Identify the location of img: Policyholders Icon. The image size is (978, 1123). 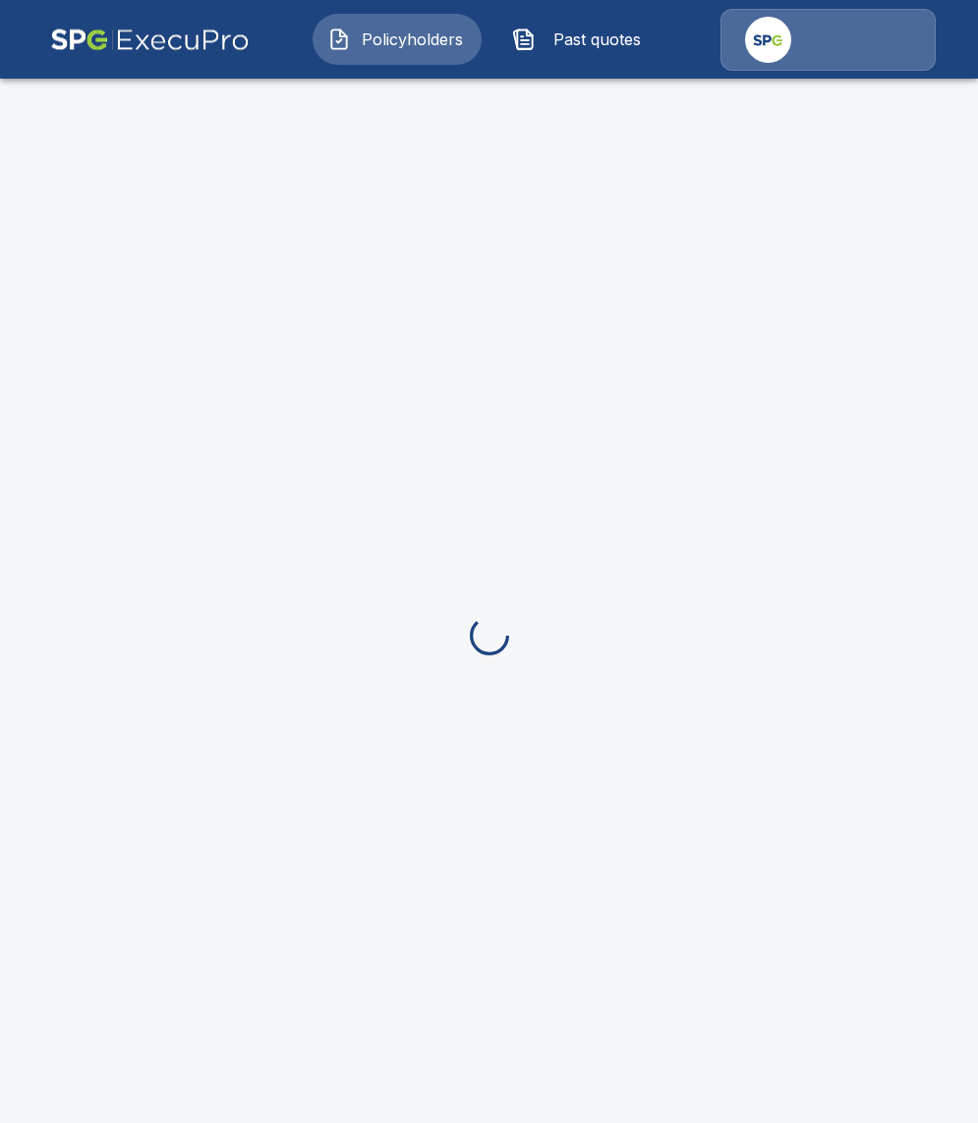
(339, 39).